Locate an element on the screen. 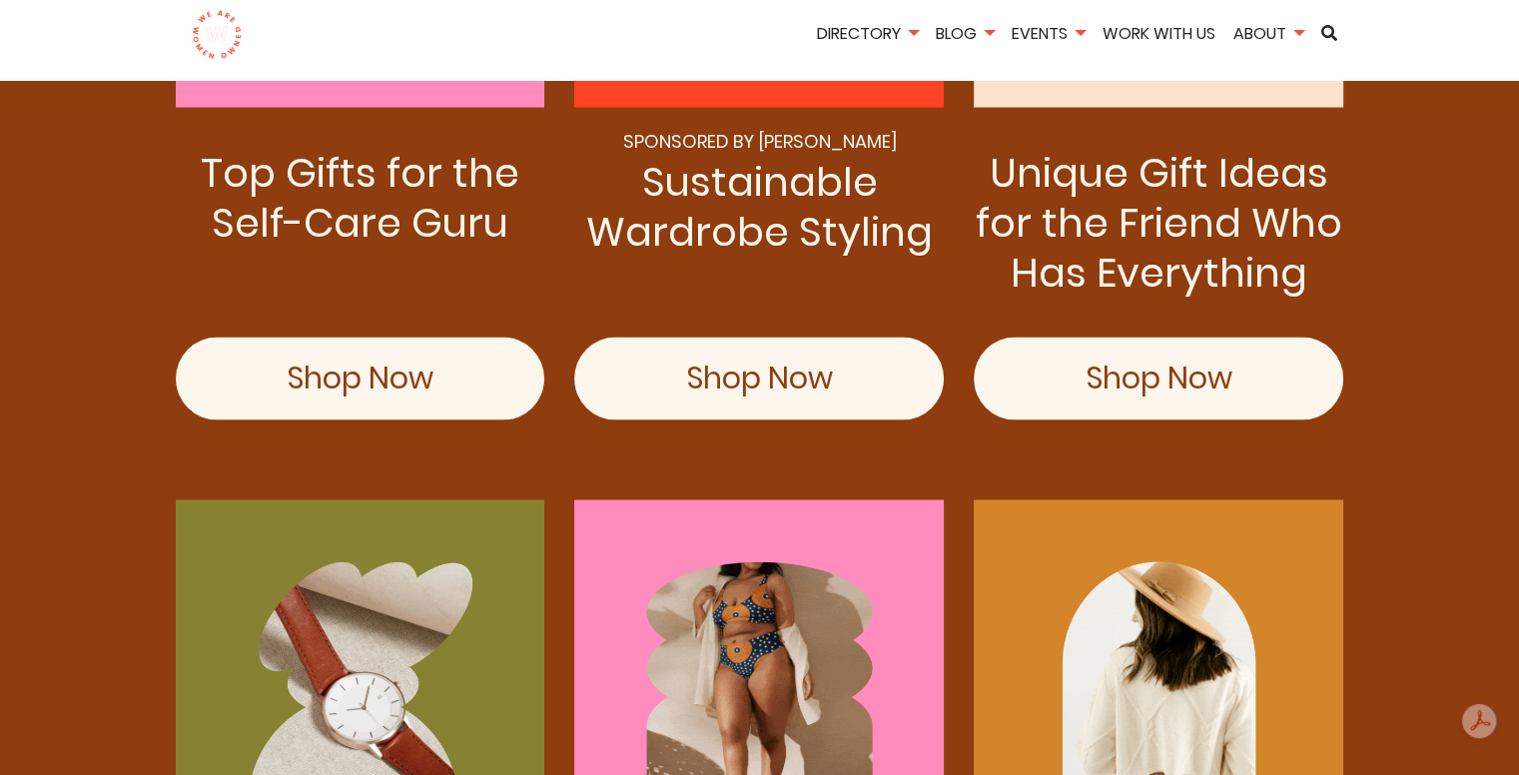 This screenshot has width=1519, height=775. a: About is located at coordinates (1268, 33).